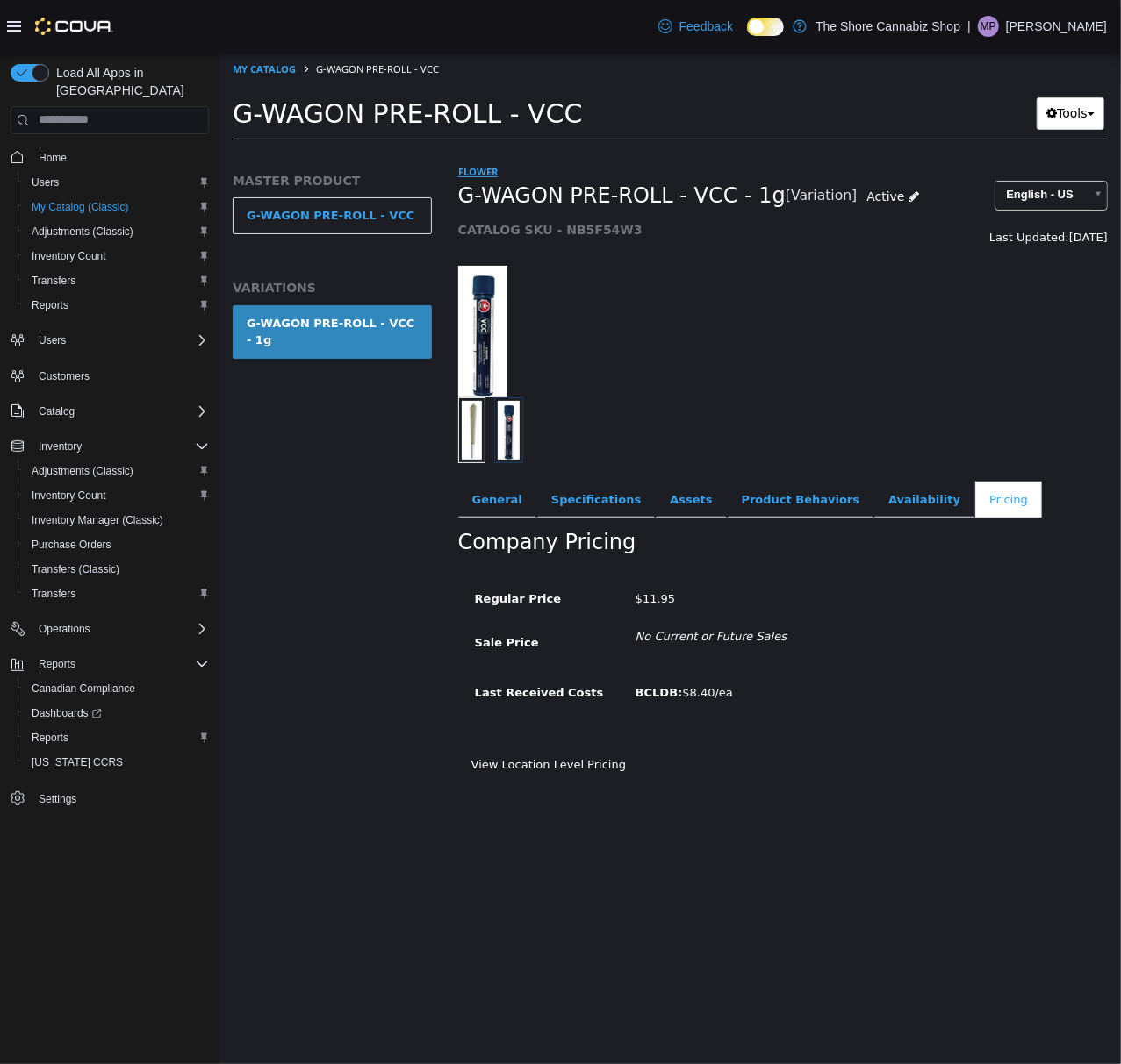 This screenshot has height=1064, width=1121. I want to click on b: BCLDB:, so click(440, 639).